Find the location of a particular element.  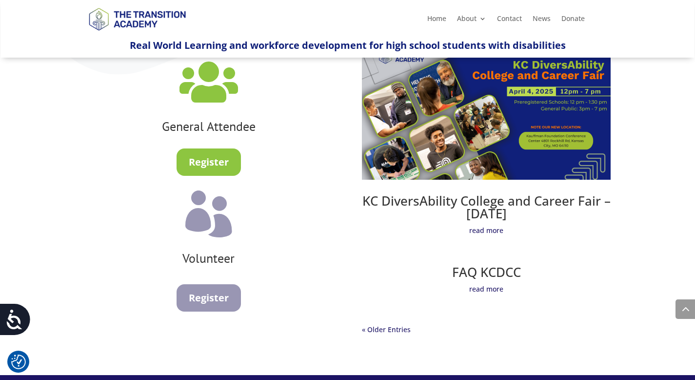

button: Cookie Settings is located at coordinates (19, 362).